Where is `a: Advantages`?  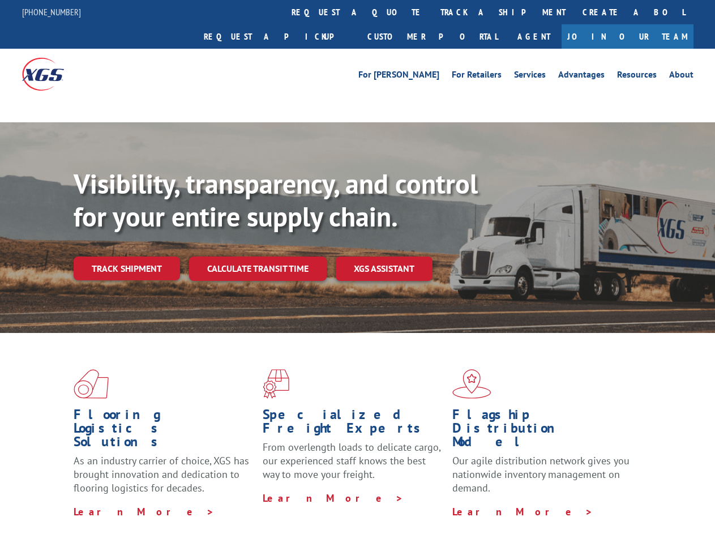 a: Advantages is located at coordinates (582, 76).